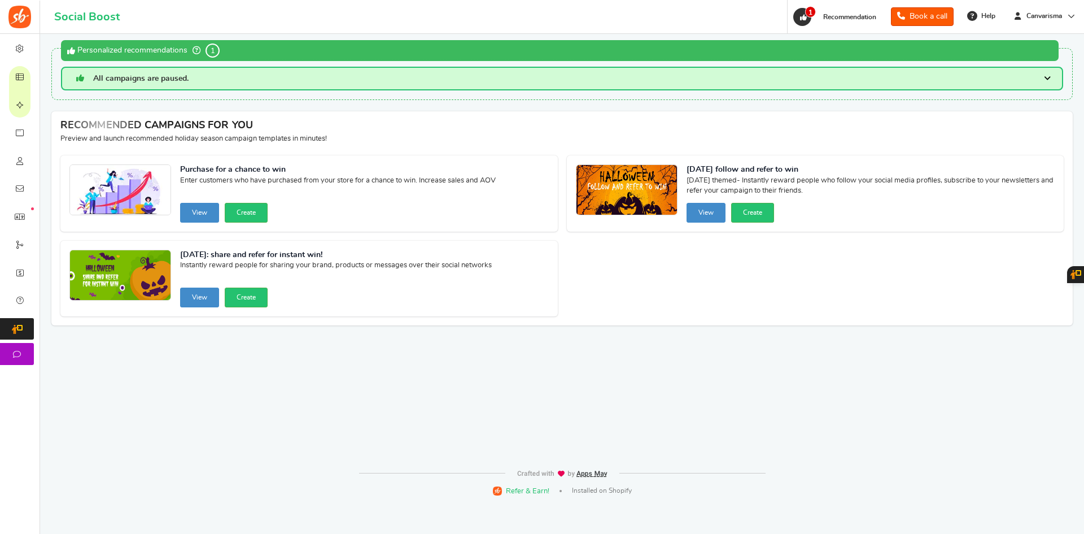 The image size is (1084, 534). Describe the element at coordinates (560, 50) in the screenshot. I see `div: Personalized recommendations` at that location.